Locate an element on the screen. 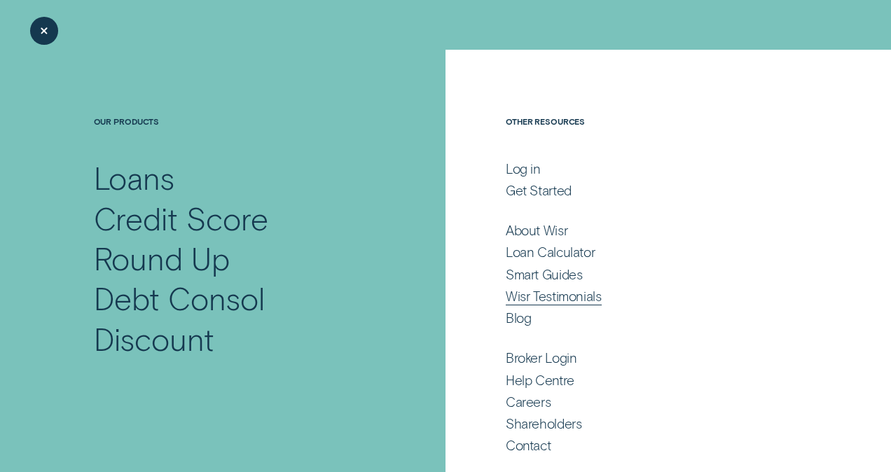 This screenshot has width=891, height=472. a: Shareholders is located at coordinates (651, 424).